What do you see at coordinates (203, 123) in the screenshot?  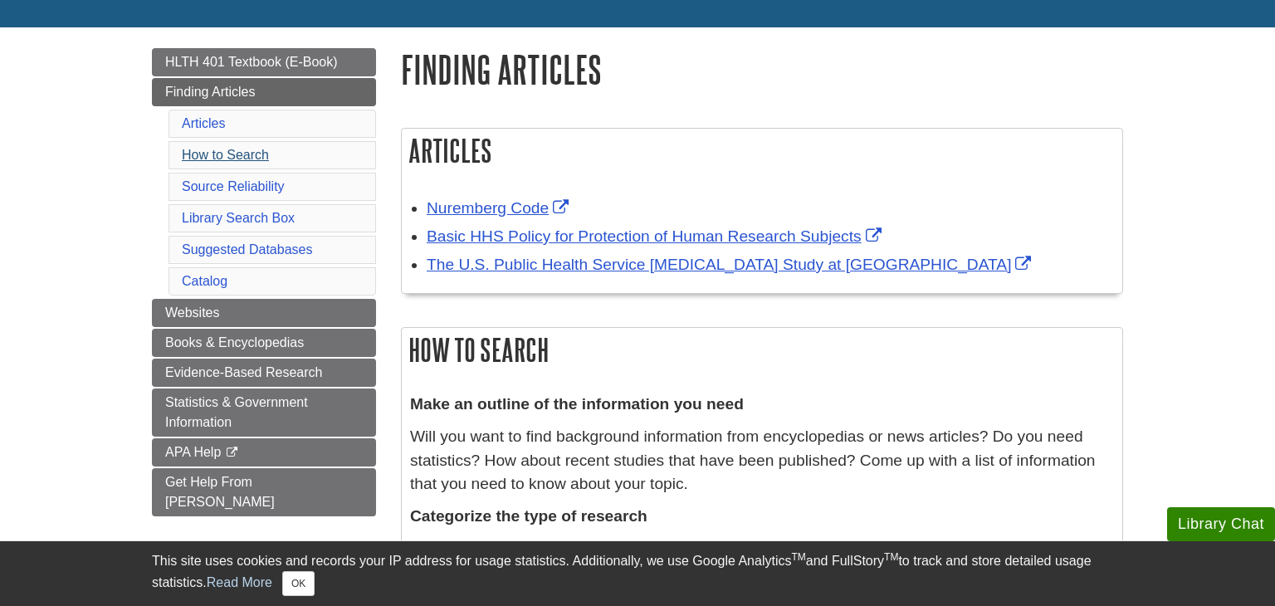 I see `a: Articles` at bounding box center [203, 123].